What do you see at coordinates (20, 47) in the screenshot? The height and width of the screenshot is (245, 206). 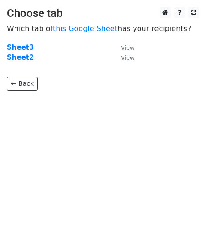 I see `a: Sheet3` at bounding box center [20, 47].